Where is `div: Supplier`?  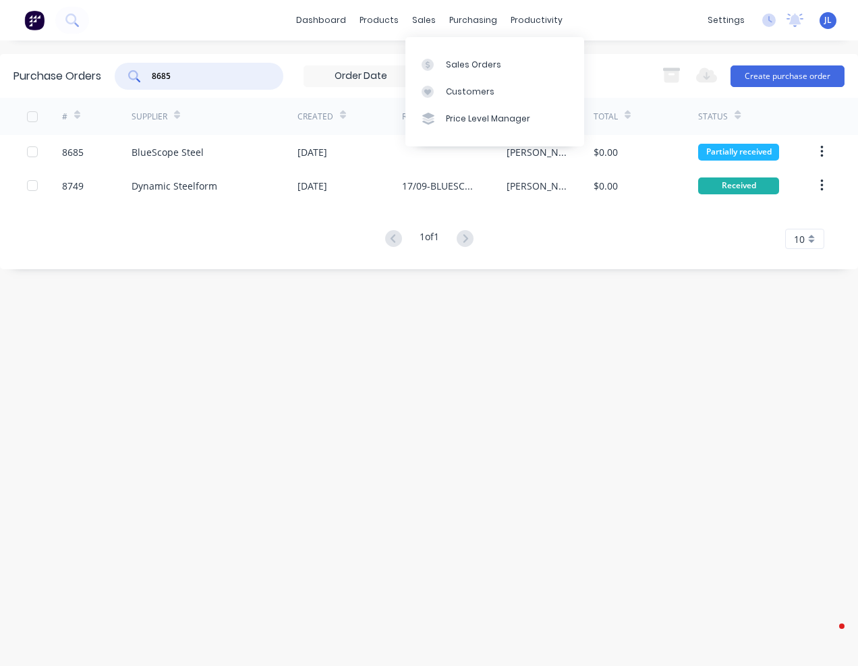
div: Supplier is located at coordinates (149, 117).